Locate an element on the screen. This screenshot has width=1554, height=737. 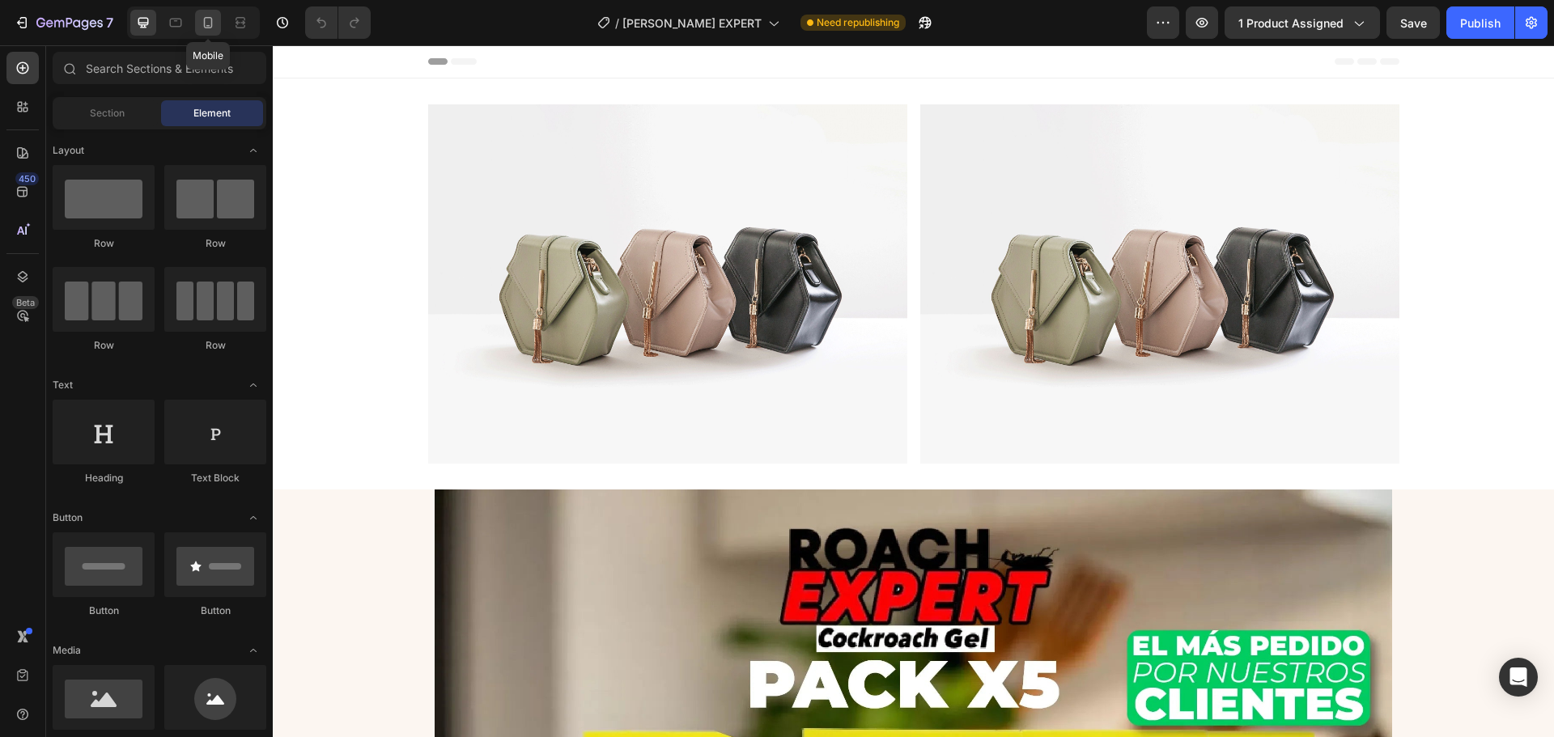
div: Undo/Redo is located at coordinates (337, 23).